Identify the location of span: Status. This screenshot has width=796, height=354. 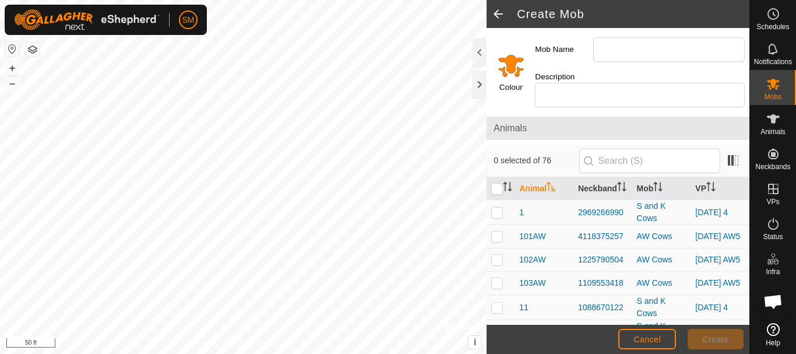
(773, 237).